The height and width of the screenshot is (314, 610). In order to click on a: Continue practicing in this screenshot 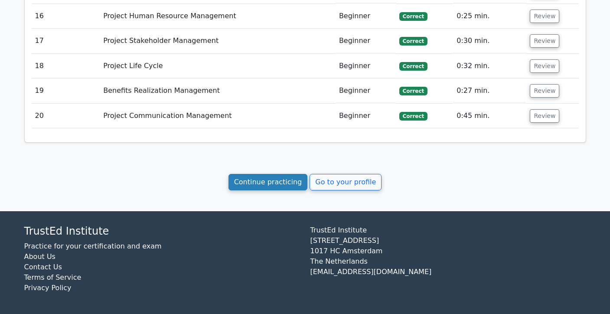, I will do `click(268, 182)`.